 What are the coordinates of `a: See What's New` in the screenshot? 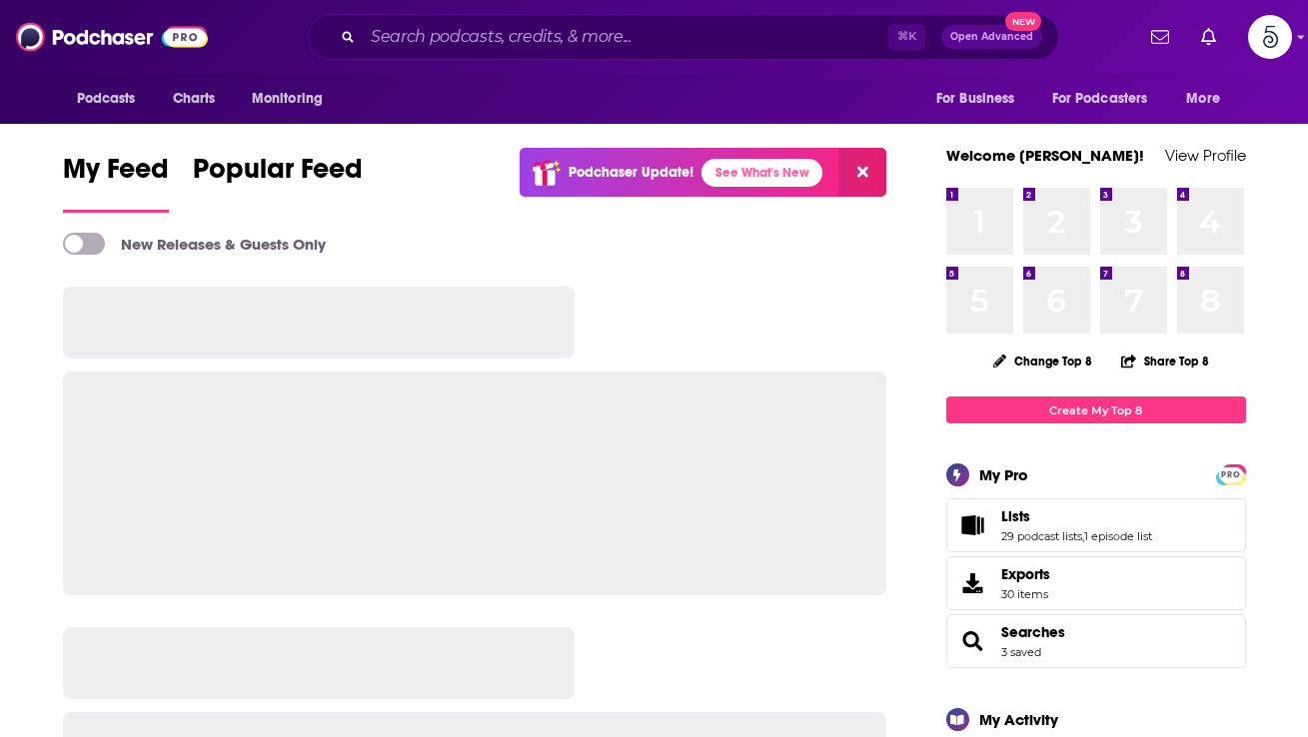 It's located at (761, 173).